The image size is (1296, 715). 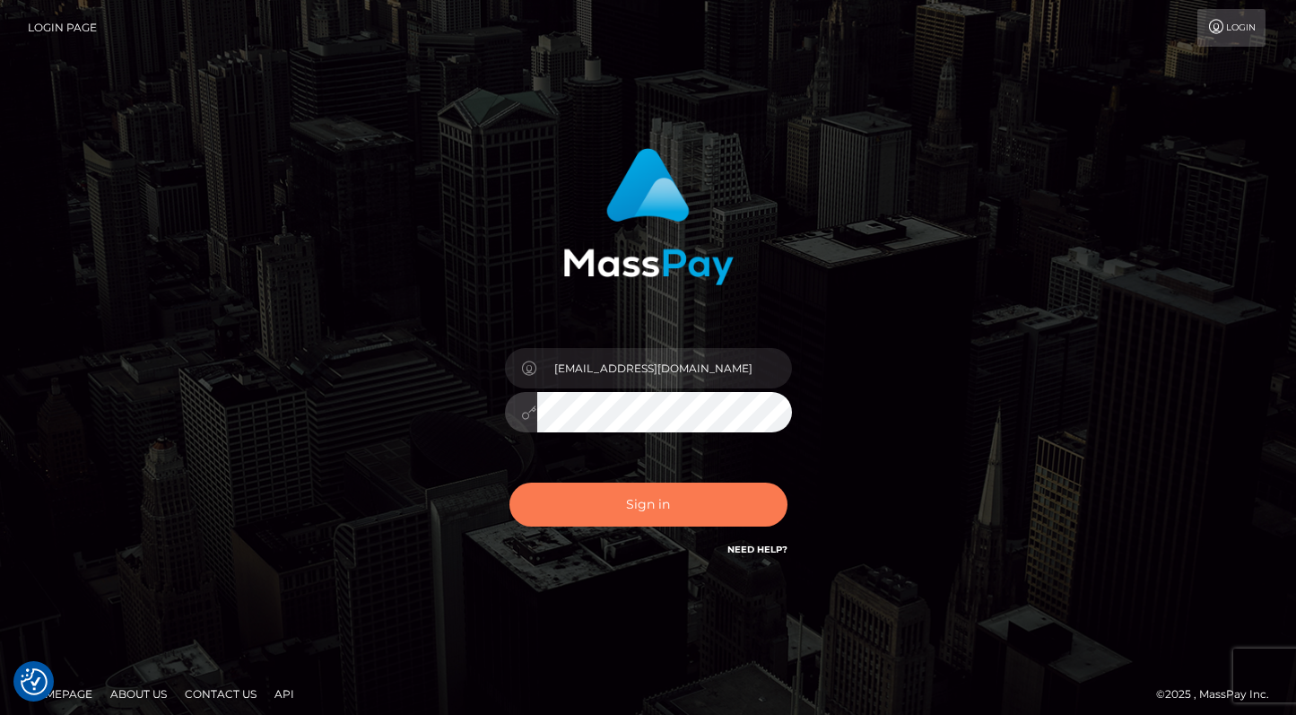 I want to click on a: Login Page, so click(x=62, y=28).